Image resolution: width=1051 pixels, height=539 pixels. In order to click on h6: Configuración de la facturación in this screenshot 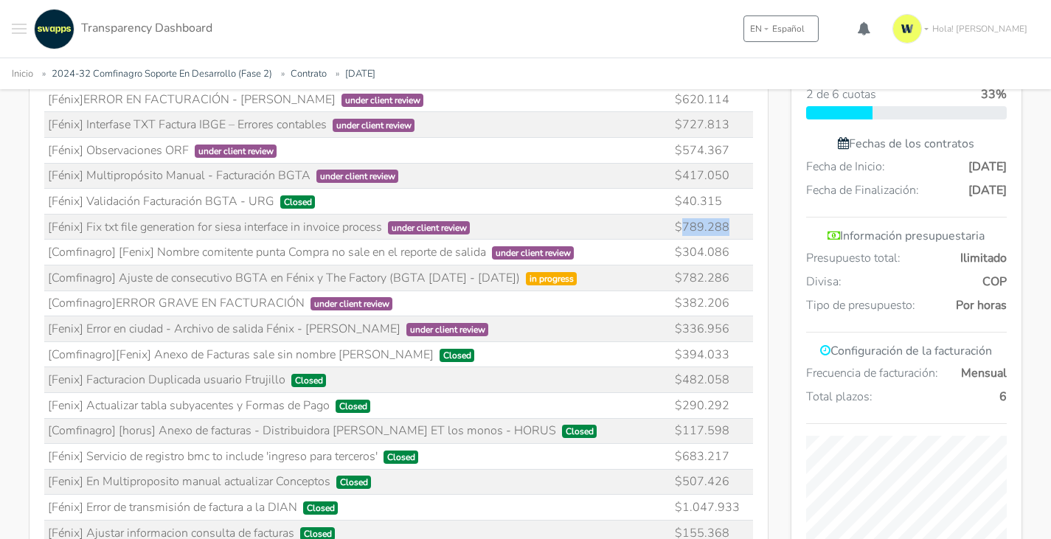, I will do `click(907, 351)`.